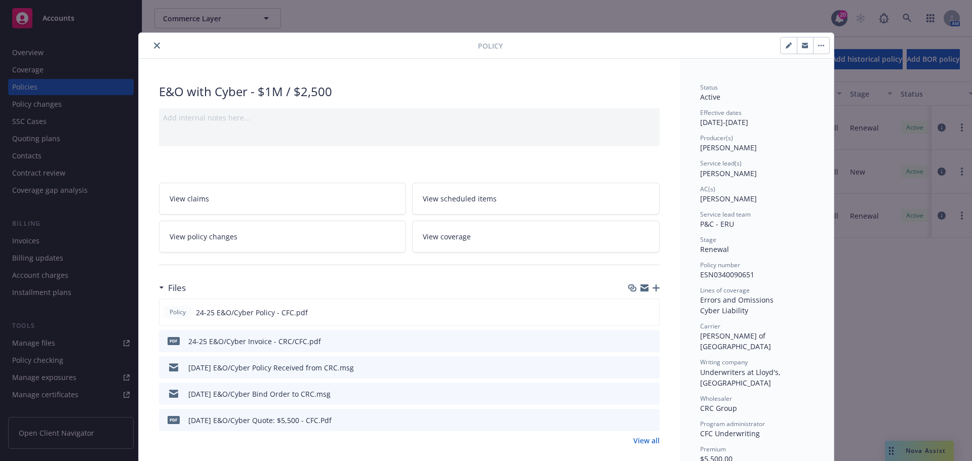 Image resolution: width=972 pixels, height=461 pixels. I want to click on span: Premium, so click(712, 449).